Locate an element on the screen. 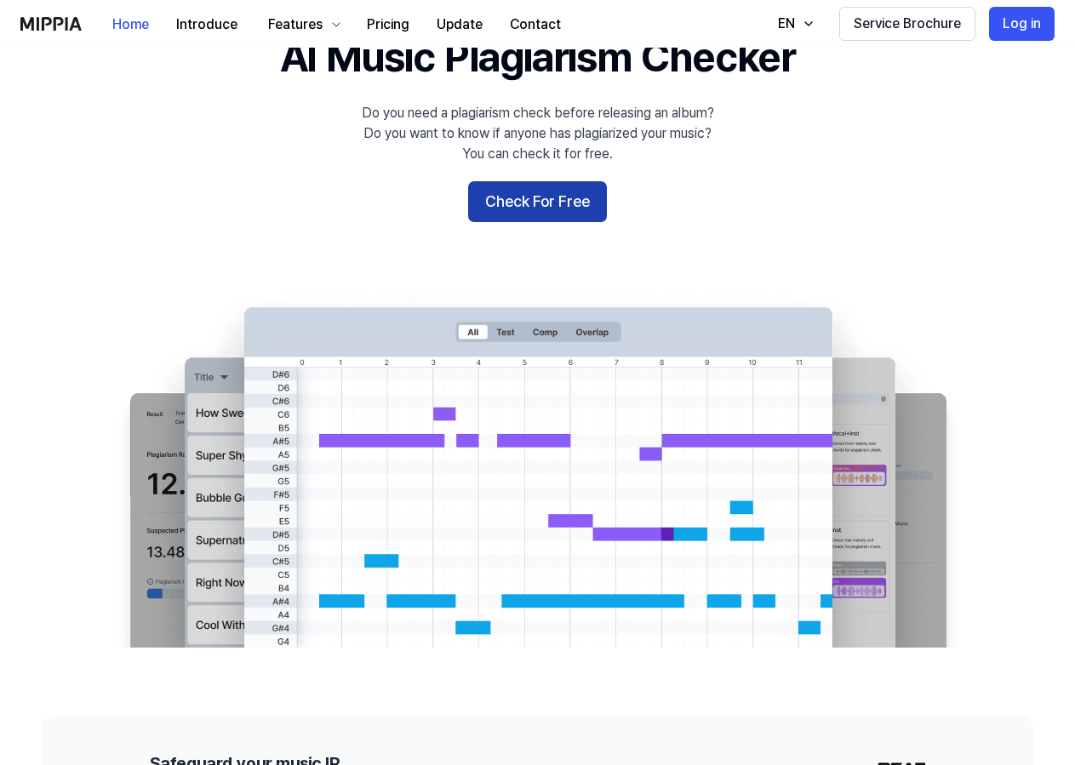  button: Check For Free is located at coordinates (537, 202).